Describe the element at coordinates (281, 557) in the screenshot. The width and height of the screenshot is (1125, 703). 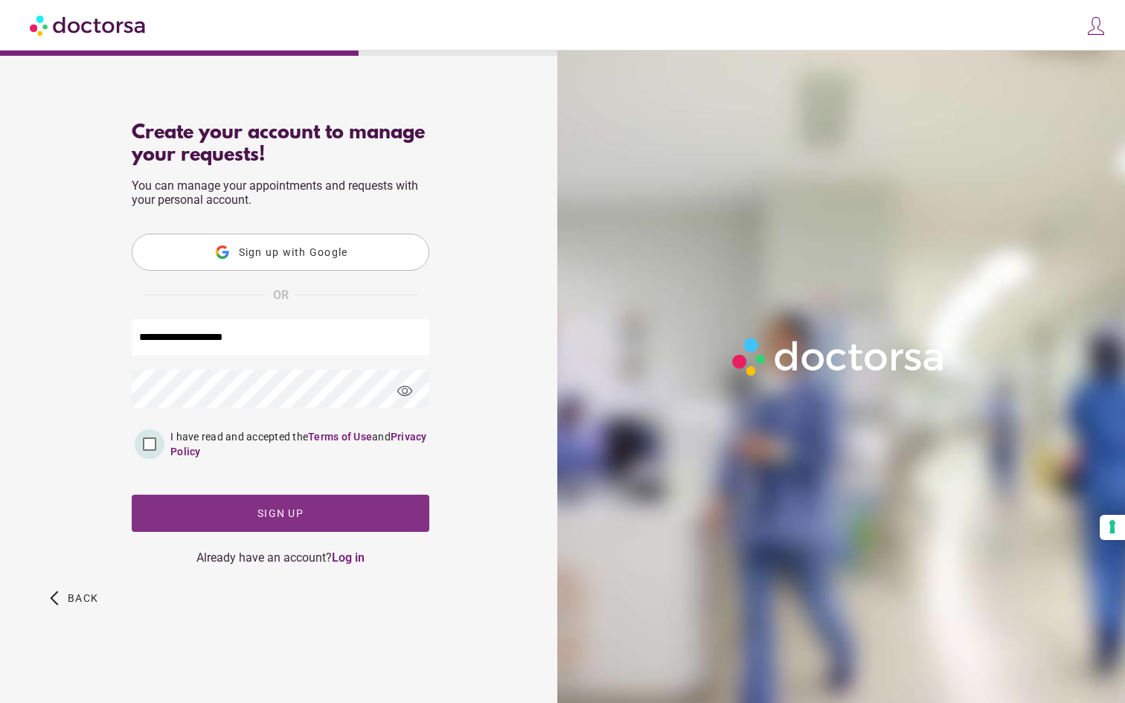
I see `div: Already have an account?` at that location.